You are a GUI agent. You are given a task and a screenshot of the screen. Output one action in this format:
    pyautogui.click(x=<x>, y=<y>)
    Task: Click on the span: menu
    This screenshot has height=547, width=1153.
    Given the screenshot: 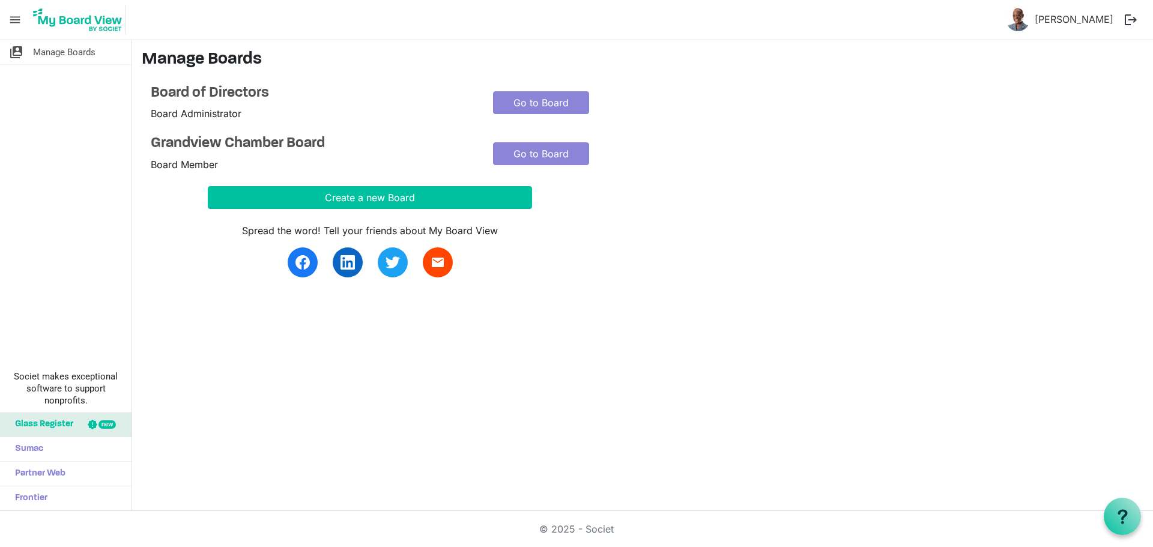 What is the action you would take?
    pyautogui.click(x=15, y=20)
    